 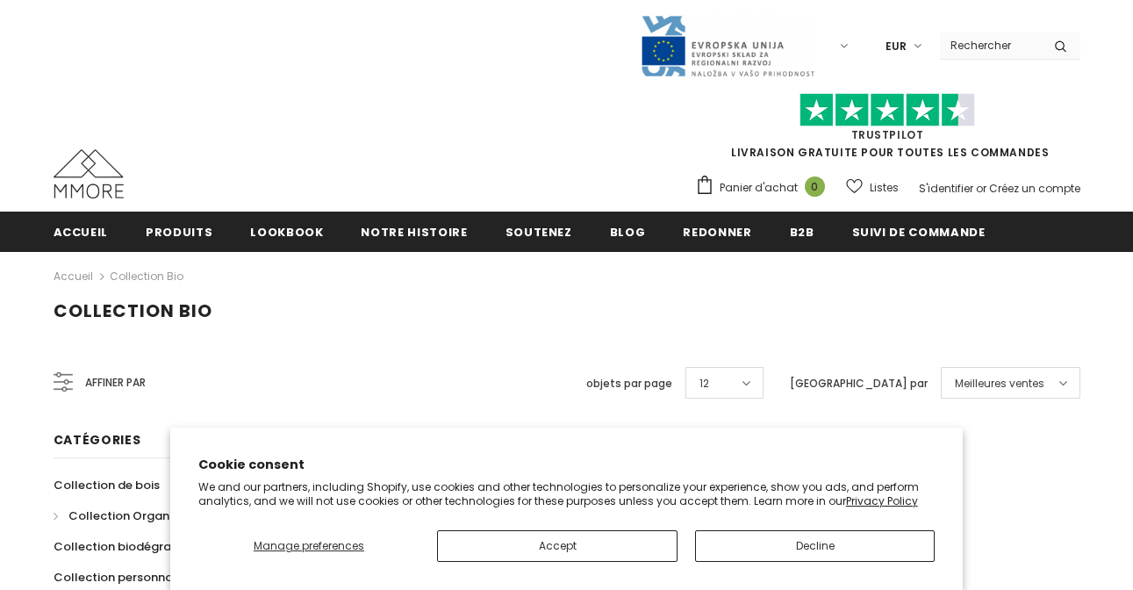 I want to click on span: Collection biodégradable, so click(x=129, y=546).